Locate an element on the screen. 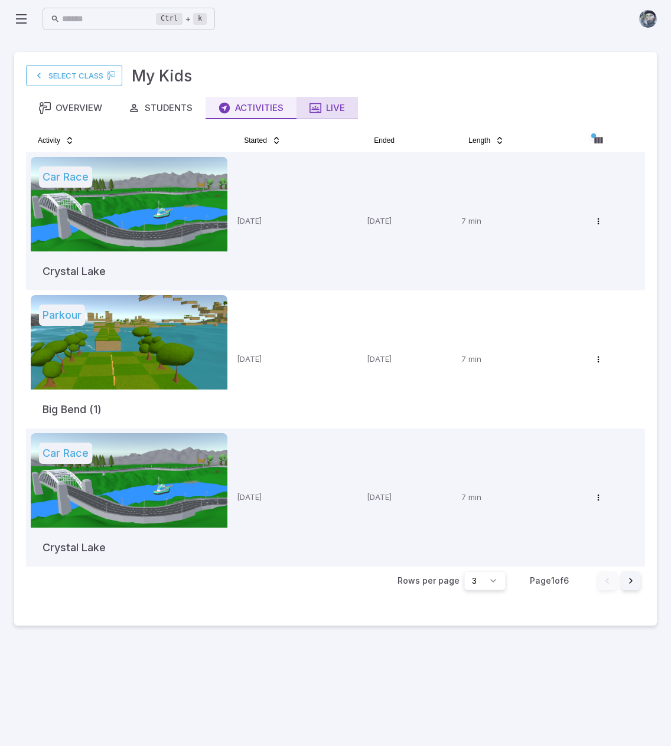  p: Oct 8 11:43:33 PM is located at coordinates (409, 359).